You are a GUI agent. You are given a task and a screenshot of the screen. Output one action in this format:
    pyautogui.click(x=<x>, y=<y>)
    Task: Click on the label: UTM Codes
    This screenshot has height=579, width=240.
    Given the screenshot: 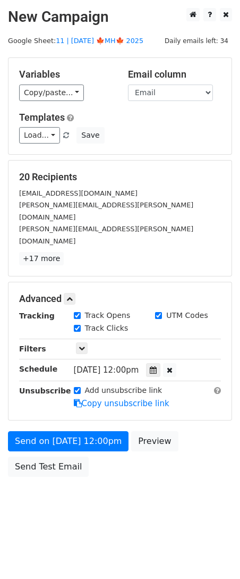 What is the action you would take?
    pyautogui.click(x=187, y=315)
    